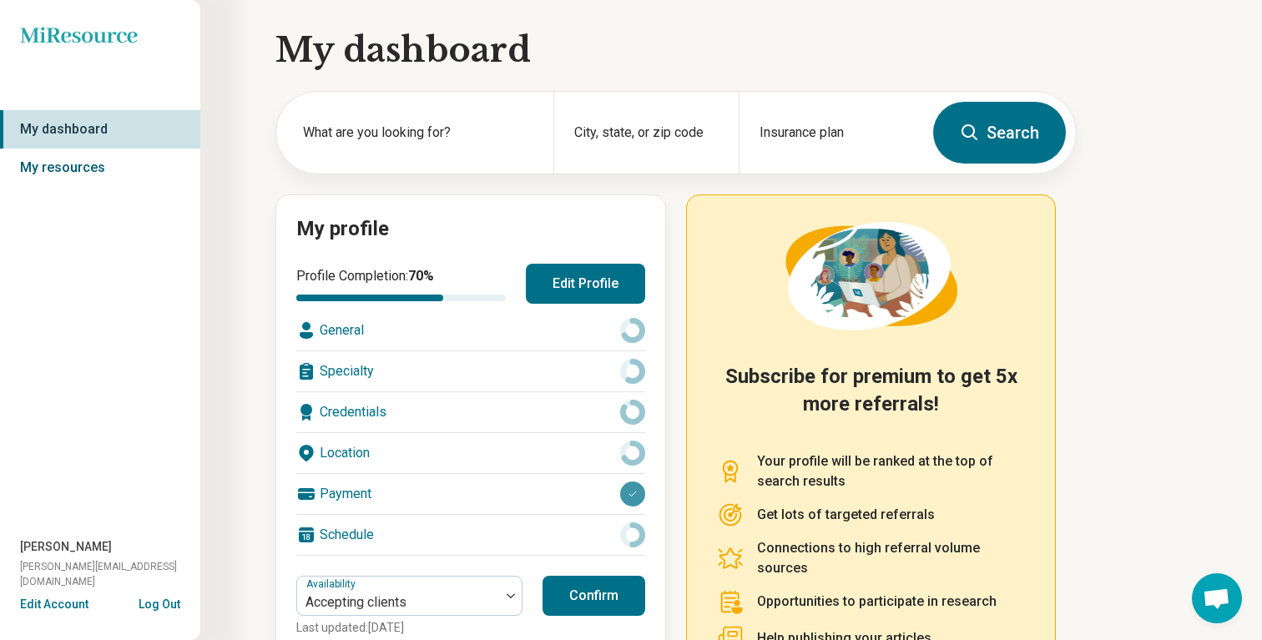  What do you see at coordinates (1216, 598) in the screenshot?
I see `div: Open chat` at bounding box center [1216, 598].